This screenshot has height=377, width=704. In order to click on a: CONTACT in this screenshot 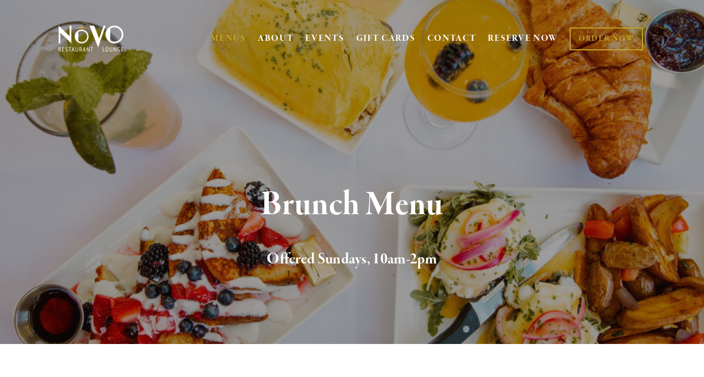, I will do `click(452, 39)`.